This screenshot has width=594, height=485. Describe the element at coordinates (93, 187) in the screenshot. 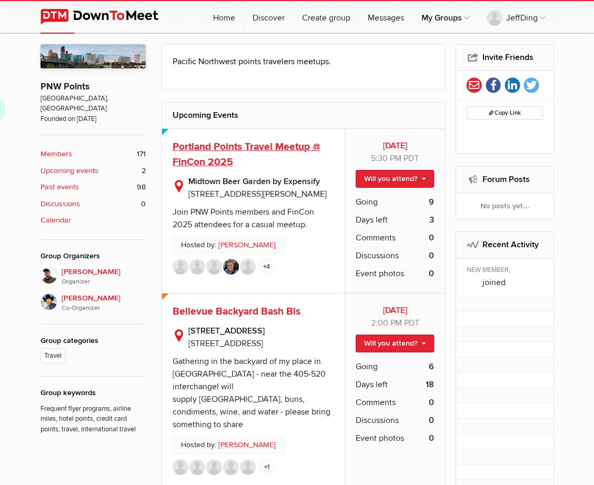

I see `a: Past events 98` at that location.